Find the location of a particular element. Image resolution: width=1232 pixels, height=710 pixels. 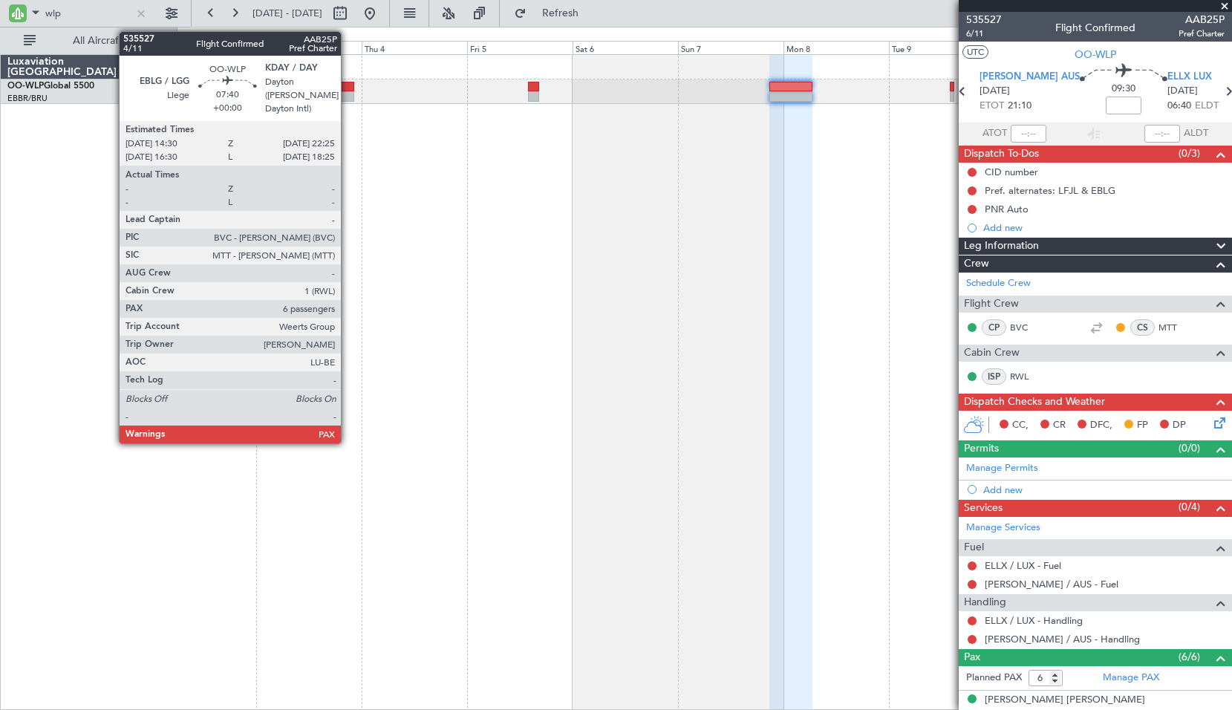

a: MTT is located at coordinates (1175, 328).